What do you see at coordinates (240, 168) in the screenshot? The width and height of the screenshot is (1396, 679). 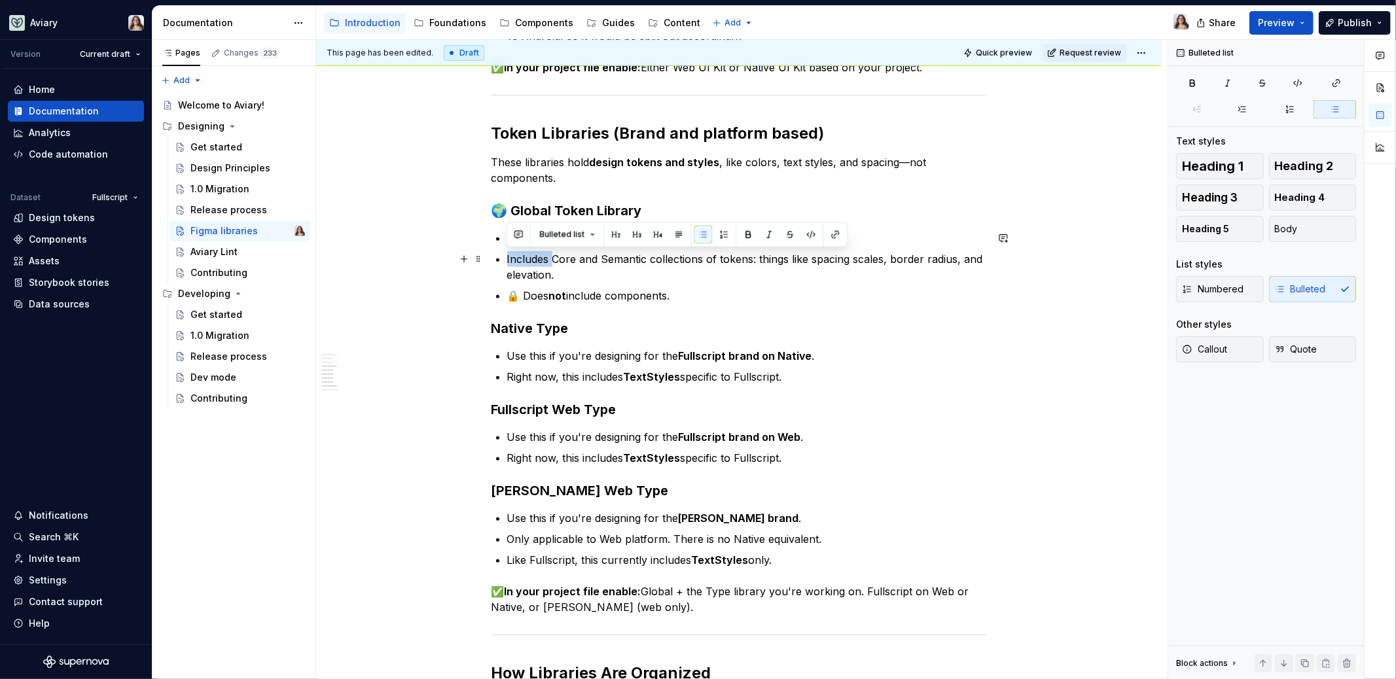 I see `a: Design Principles` at bounding box center [240, 168].